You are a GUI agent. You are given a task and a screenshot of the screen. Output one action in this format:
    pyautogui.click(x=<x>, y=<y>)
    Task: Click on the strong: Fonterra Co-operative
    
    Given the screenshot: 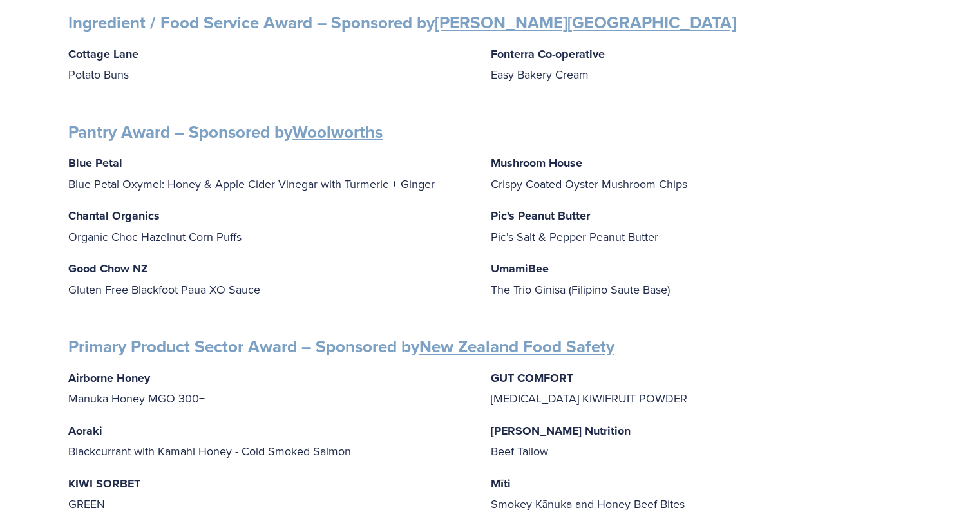 What is the action you would take?
    pyautogui.click(x=548, y=54)
    